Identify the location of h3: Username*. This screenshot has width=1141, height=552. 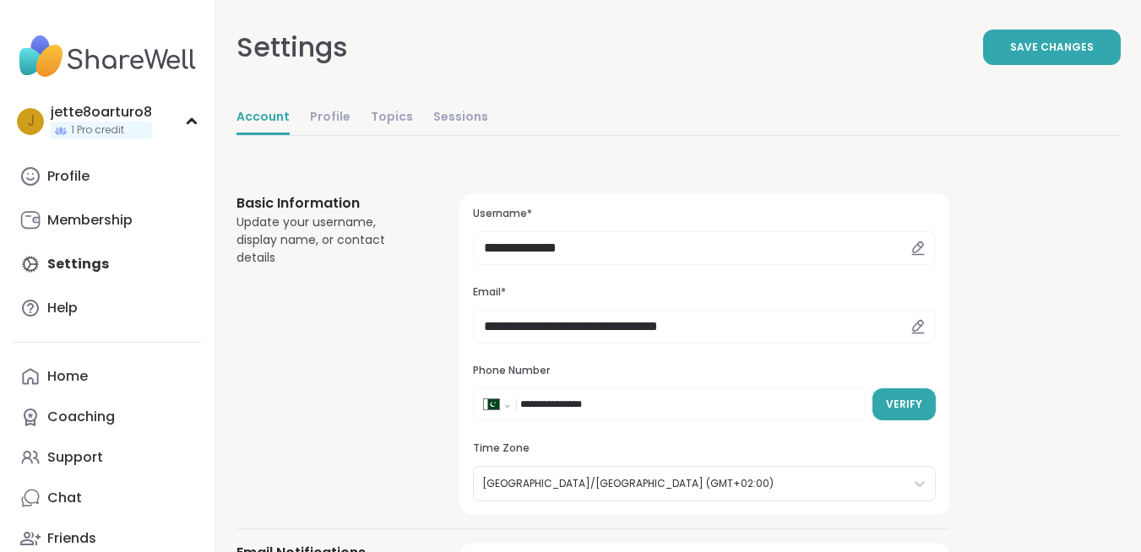
(704, 214).